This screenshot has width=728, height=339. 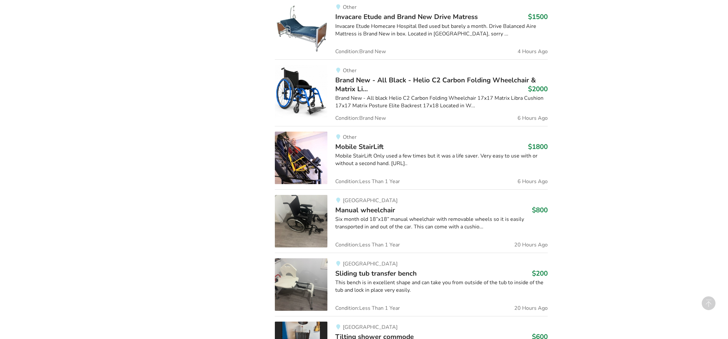 What do you see at coordinates (301, 285) in the screenshot?
I see `img: bathroom safety-sliding tub transfer bench` at bounding box center [301, 285].